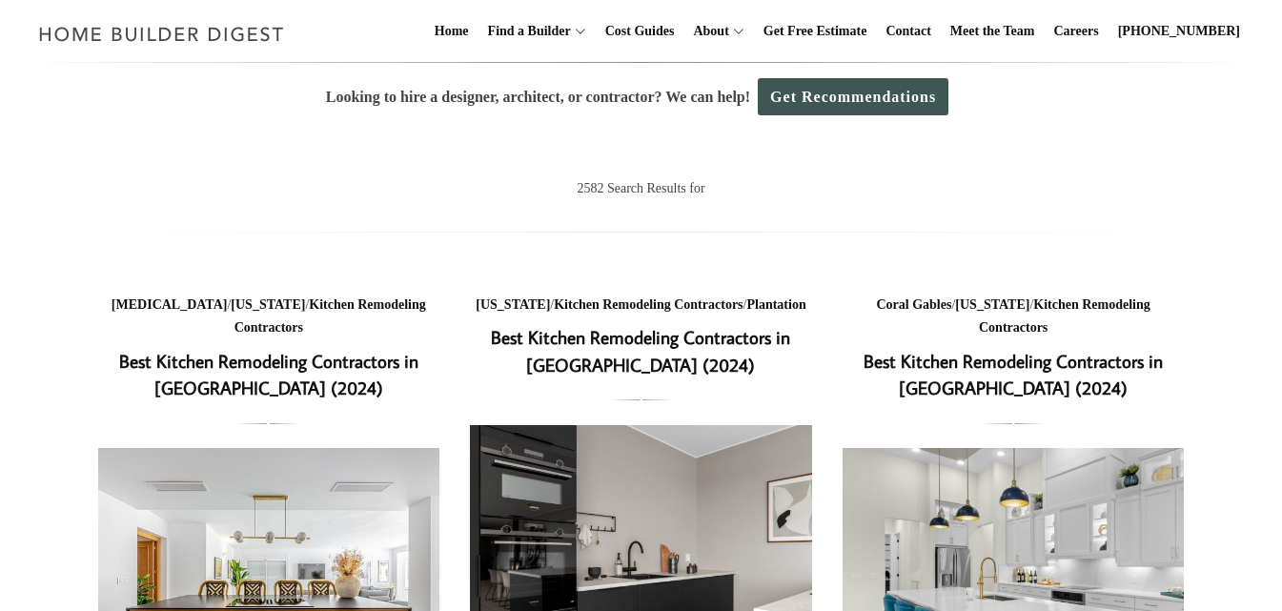 Image resolution: width=1282 pixels, height=611 pixels. What do you see at coordinates (853, 96) in the screenshot?
I see `a: Get Recommendations` at bounding box center [853, 96].